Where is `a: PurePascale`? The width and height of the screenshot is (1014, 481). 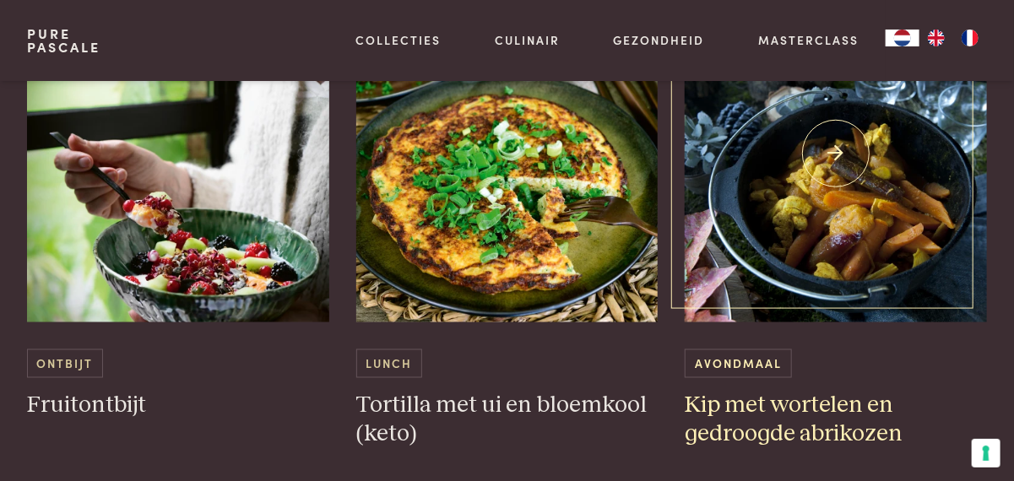
a: PurePascale is located at coordinates (63, 41).